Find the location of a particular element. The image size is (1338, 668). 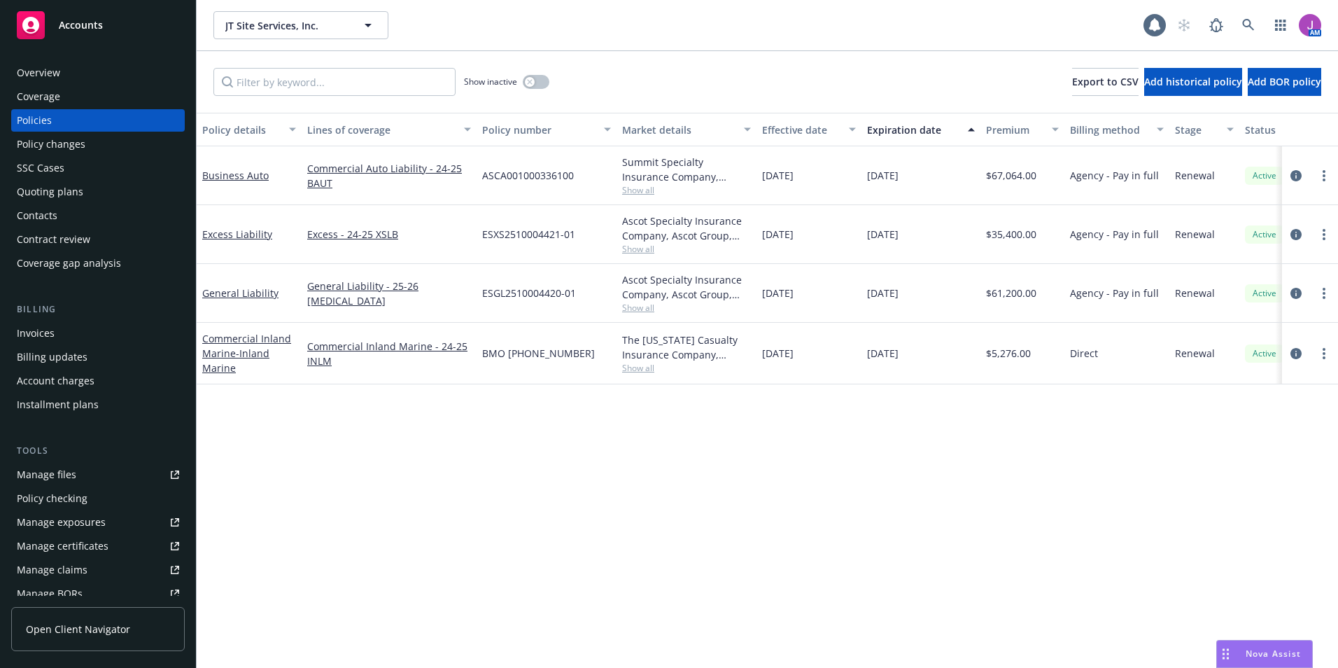

span: Accounts is located at coordinates (80, 25).